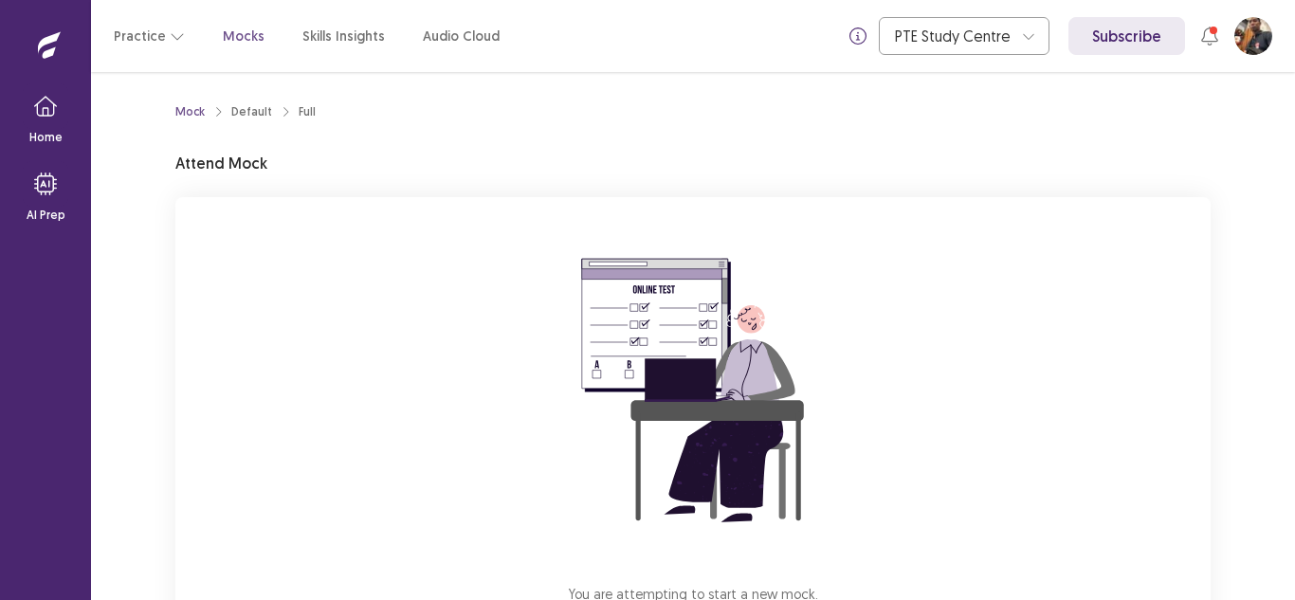  I want to click on p: AI Prep, so click(46, 215).